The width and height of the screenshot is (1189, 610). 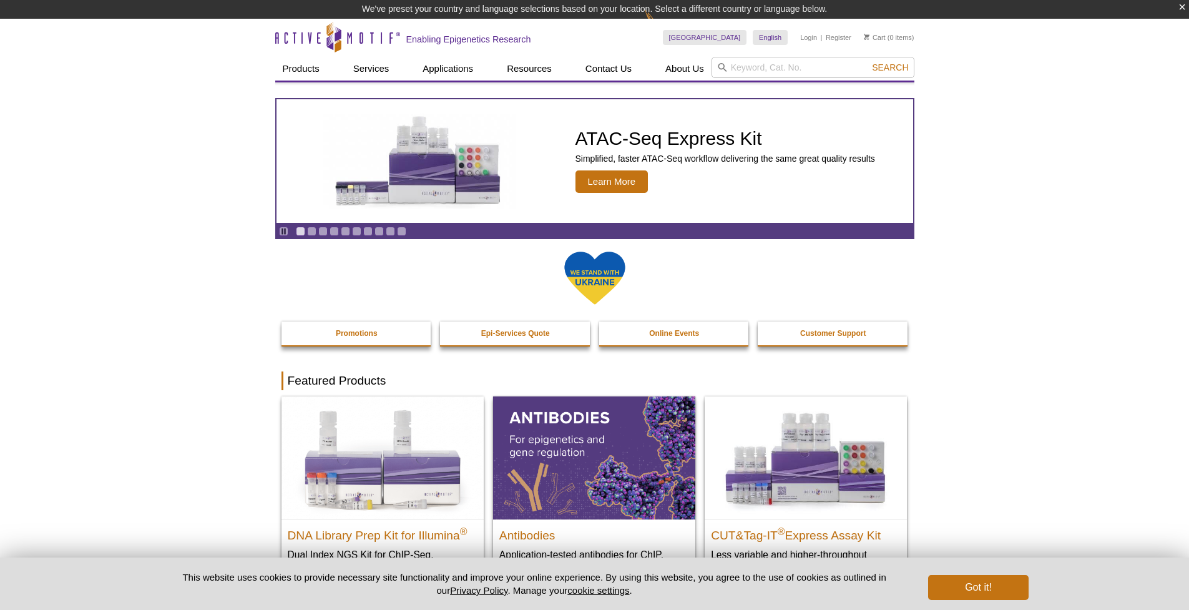 I want to click on article: ATAC-Seq Express Kit, so click(x=595, y=161).